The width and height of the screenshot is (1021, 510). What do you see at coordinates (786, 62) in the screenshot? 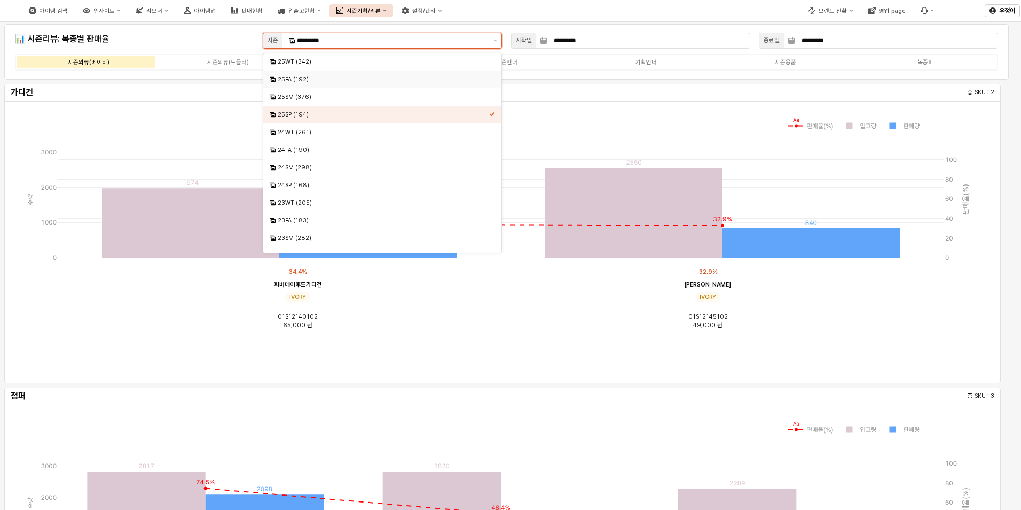
I see `div: 시즌용품` at bounding box center [786, 62].